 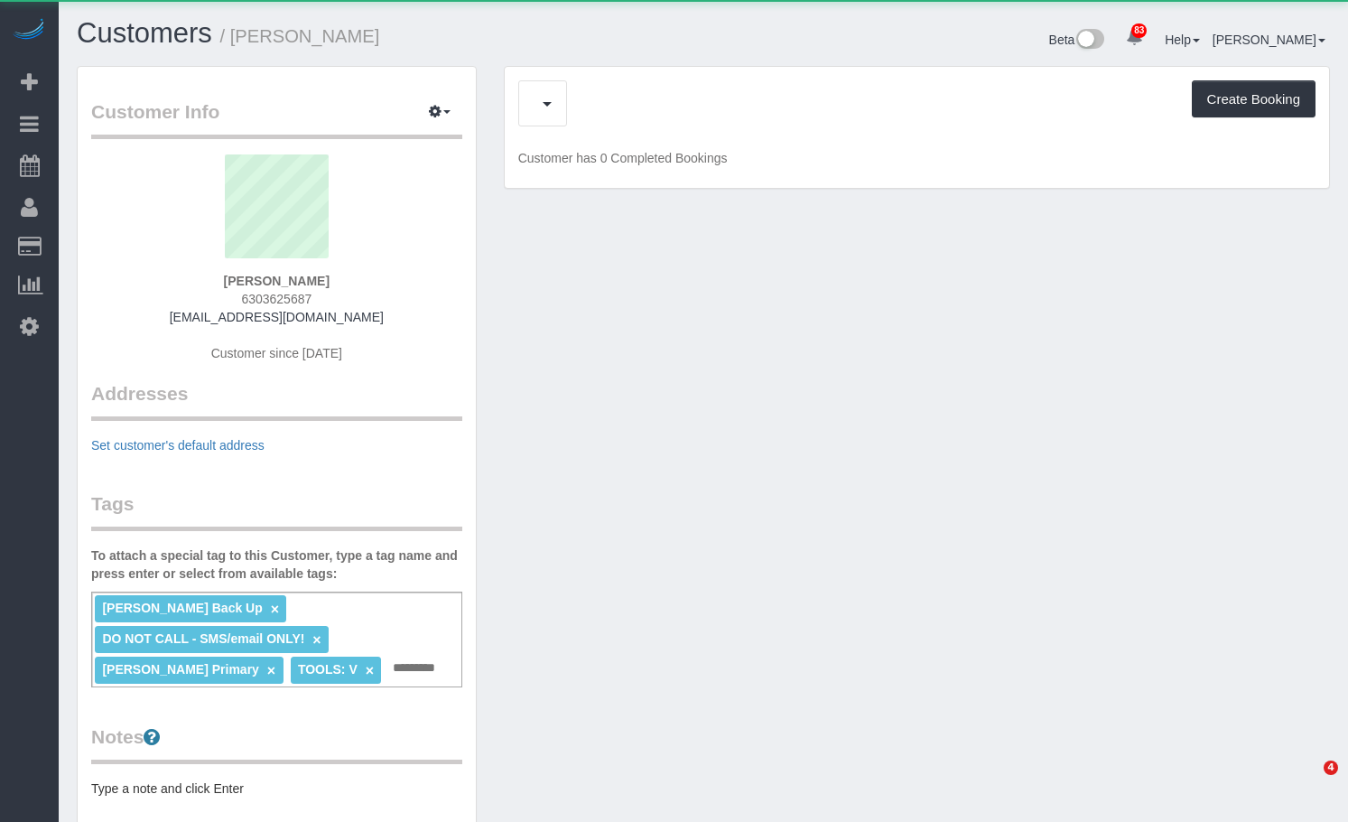 I want to click on a: Beta, so click(x=1077, y=40).